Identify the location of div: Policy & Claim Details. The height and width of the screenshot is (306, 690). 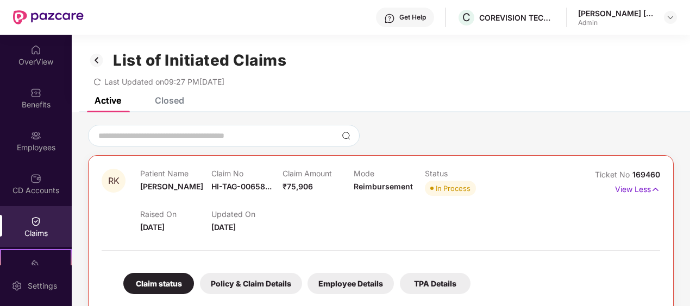
(251, 284).